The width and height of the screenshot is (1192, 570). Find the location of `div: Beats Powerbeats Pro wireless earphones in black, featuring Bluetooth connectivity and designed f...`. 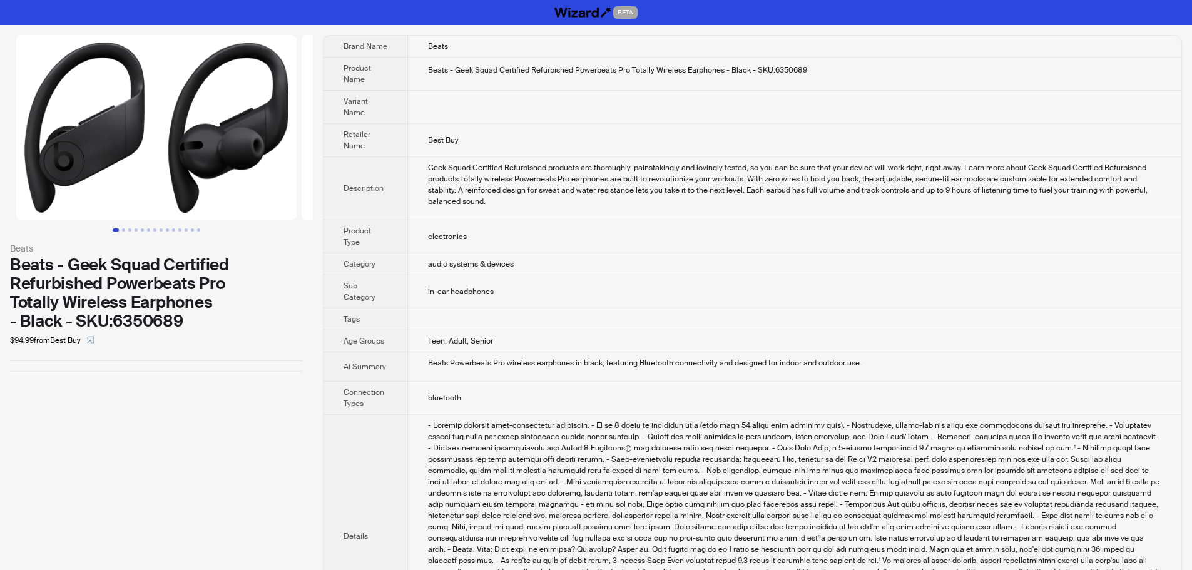

div: Beats Powerbeats Pro wireless earphones in black, featuring Bluetooth connectivity and designed f... is located at coordinates (795, 363).